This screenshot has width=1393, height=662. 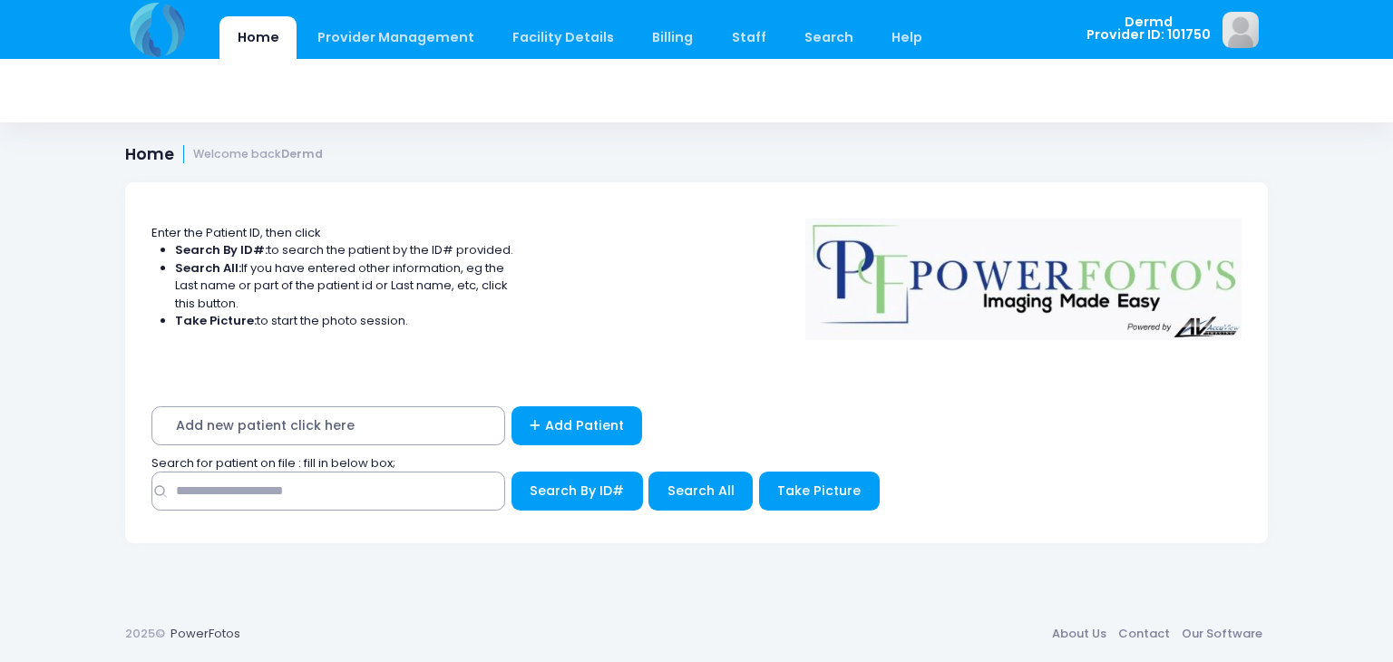 What do you see at coordinates (1148, 28) in the screenshot?
I see `span: Dermd Provider ID: 101750` at bounding box center [1148, 28].